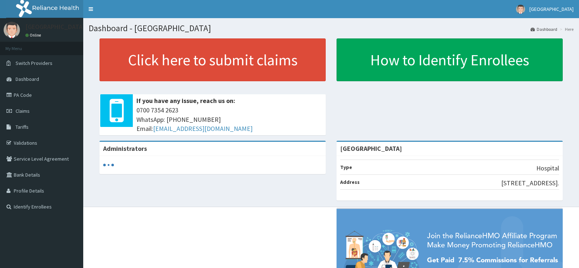  I want to click on b: Administrators, so click(125, 148).